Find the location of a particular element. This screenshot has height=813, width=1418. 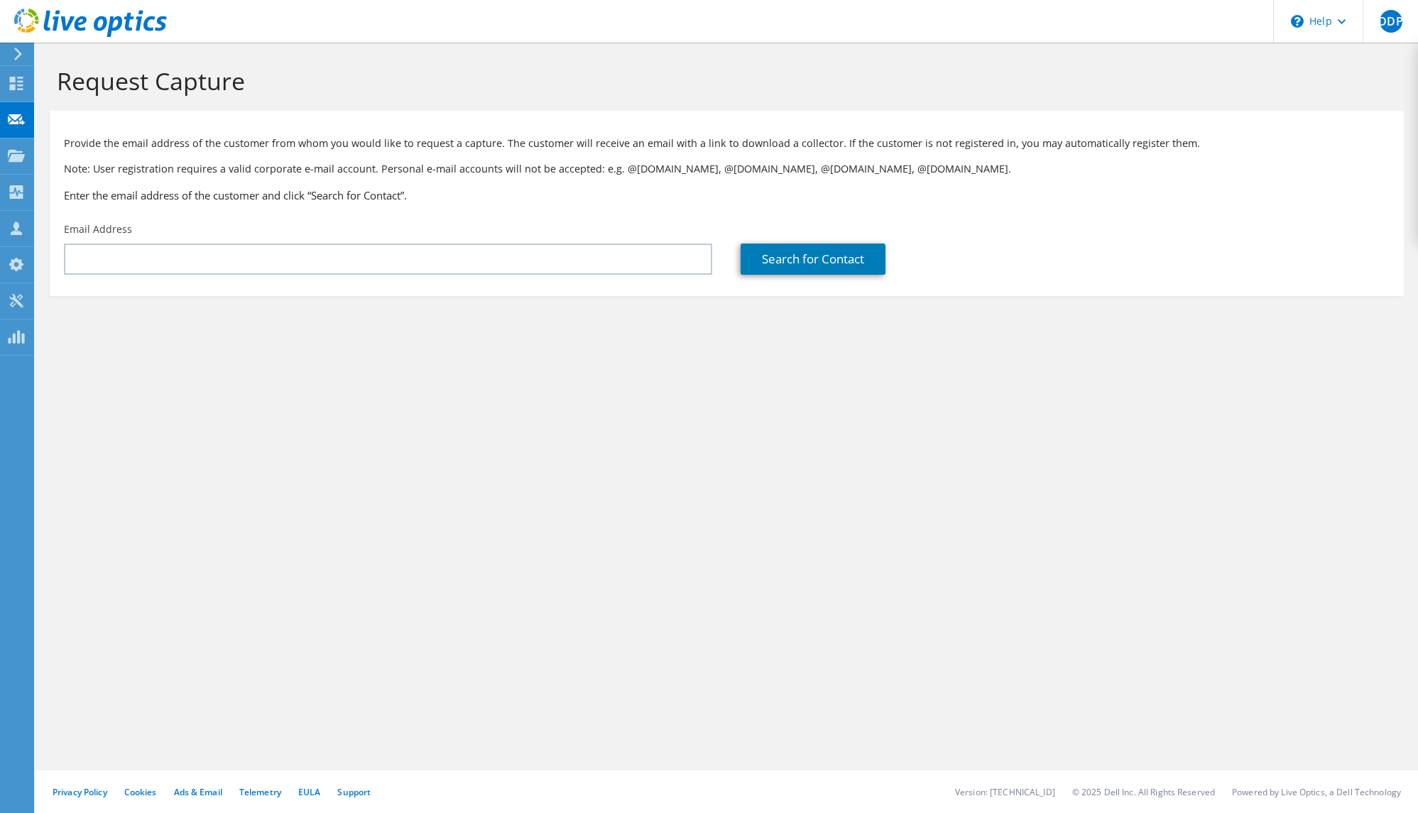

svg: \n is located at coordinates (1297, 21).